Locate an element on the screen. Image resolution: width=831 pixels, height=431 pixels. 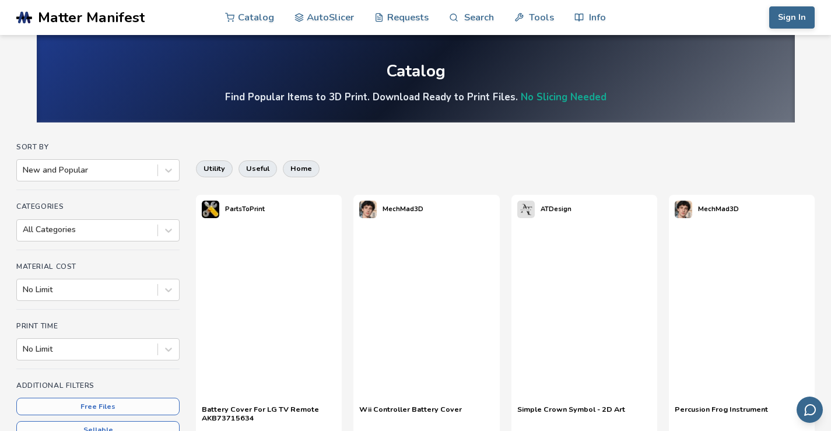
h4: Print Time is located at coordinates (98, 326).